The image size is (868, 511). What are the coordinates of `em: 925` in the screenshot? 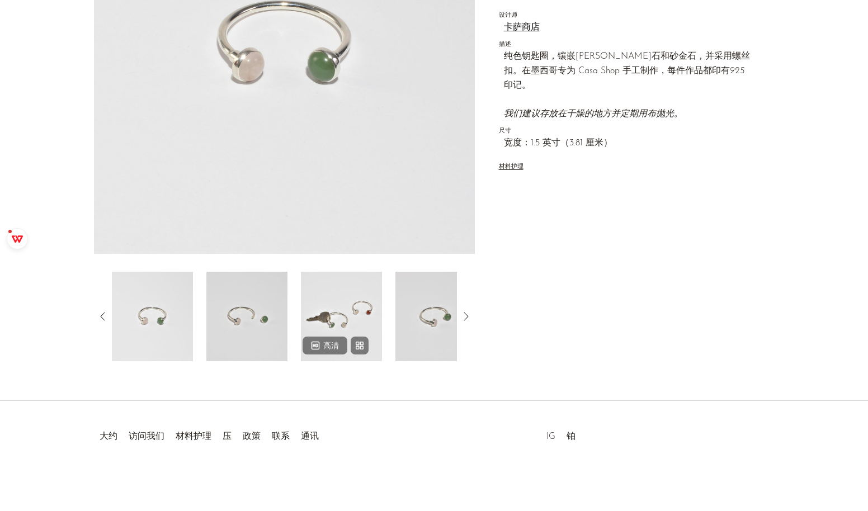 It's located at (737, 71).